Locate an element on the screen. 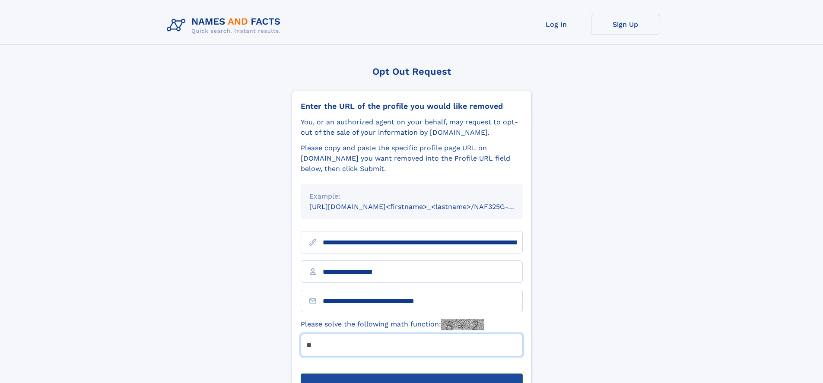  img: Logo Names and Facts is located at coordinates (225, 25).